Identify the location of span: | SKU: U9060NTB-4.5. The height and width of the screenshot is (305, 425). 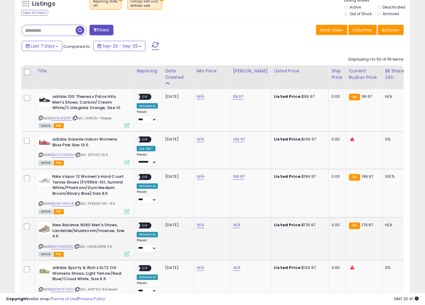
(93, 246).